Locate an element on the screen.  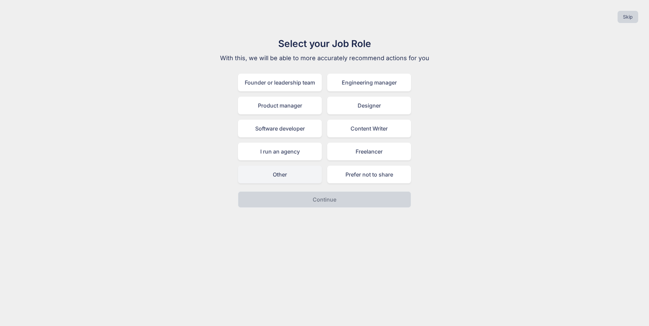
div: Other is located at coordinates (280, 175).